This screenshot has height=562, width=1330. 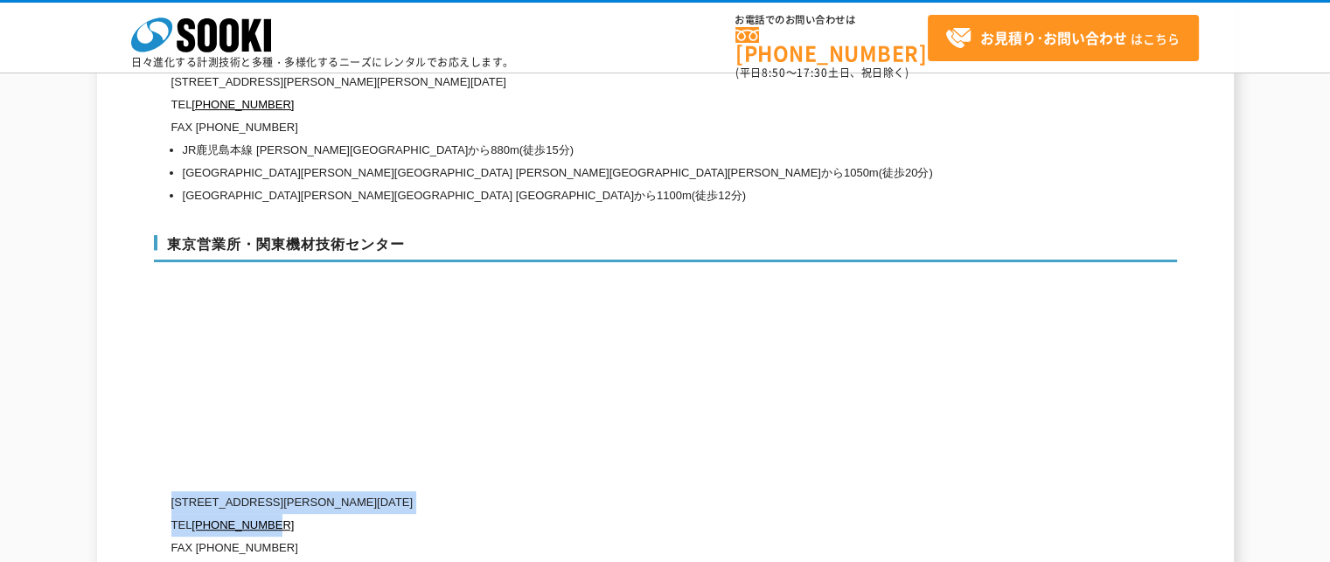 I want to click on p: 日々進化する計測技術と多種・多様化するニーズにレンタルでお応えします。, so click(x=323, y=62).